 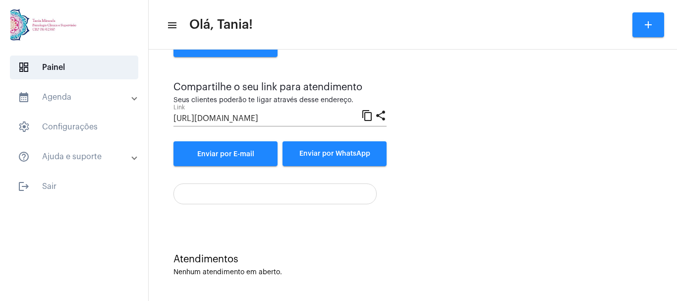 I want to click on img: 82f91219-cc54-a9e9-c892-318f5ec67ab1.jpg, so click(x=45, y=25).